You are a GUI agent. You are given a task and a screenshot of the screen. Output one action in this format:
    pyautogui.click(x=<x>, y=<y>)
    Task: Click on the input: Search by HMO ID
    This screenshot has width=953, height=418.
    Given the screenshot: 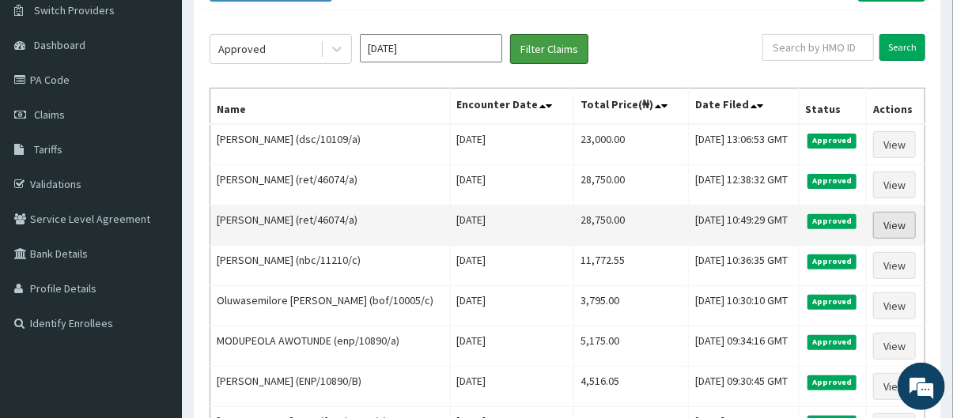 What is the action you would take?
    pyautogui.click(x=817, y=47)
    